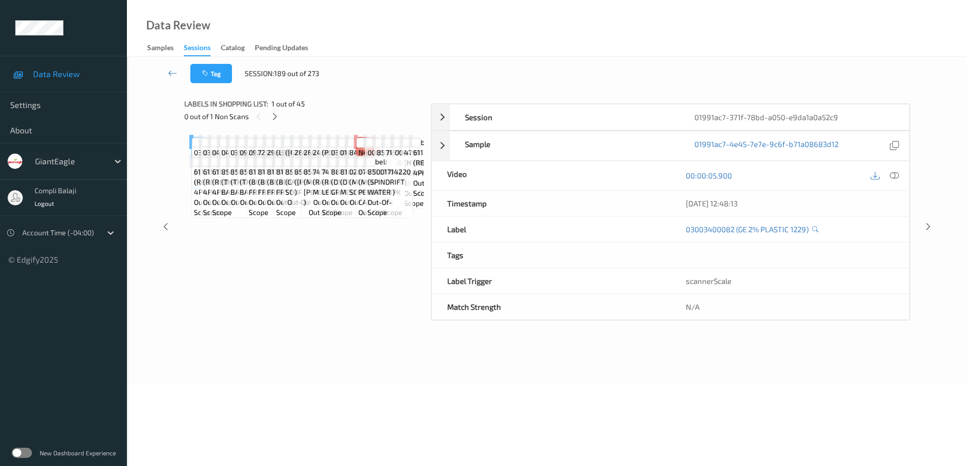 The width and height of the screenshot is (967, 466). What do you see at coordinates (794, 117) in the screenshot?
I see `div: 01991ac7-371f-78bd-a050-e9da1a0a52c9` at bounding box center [794, 117].